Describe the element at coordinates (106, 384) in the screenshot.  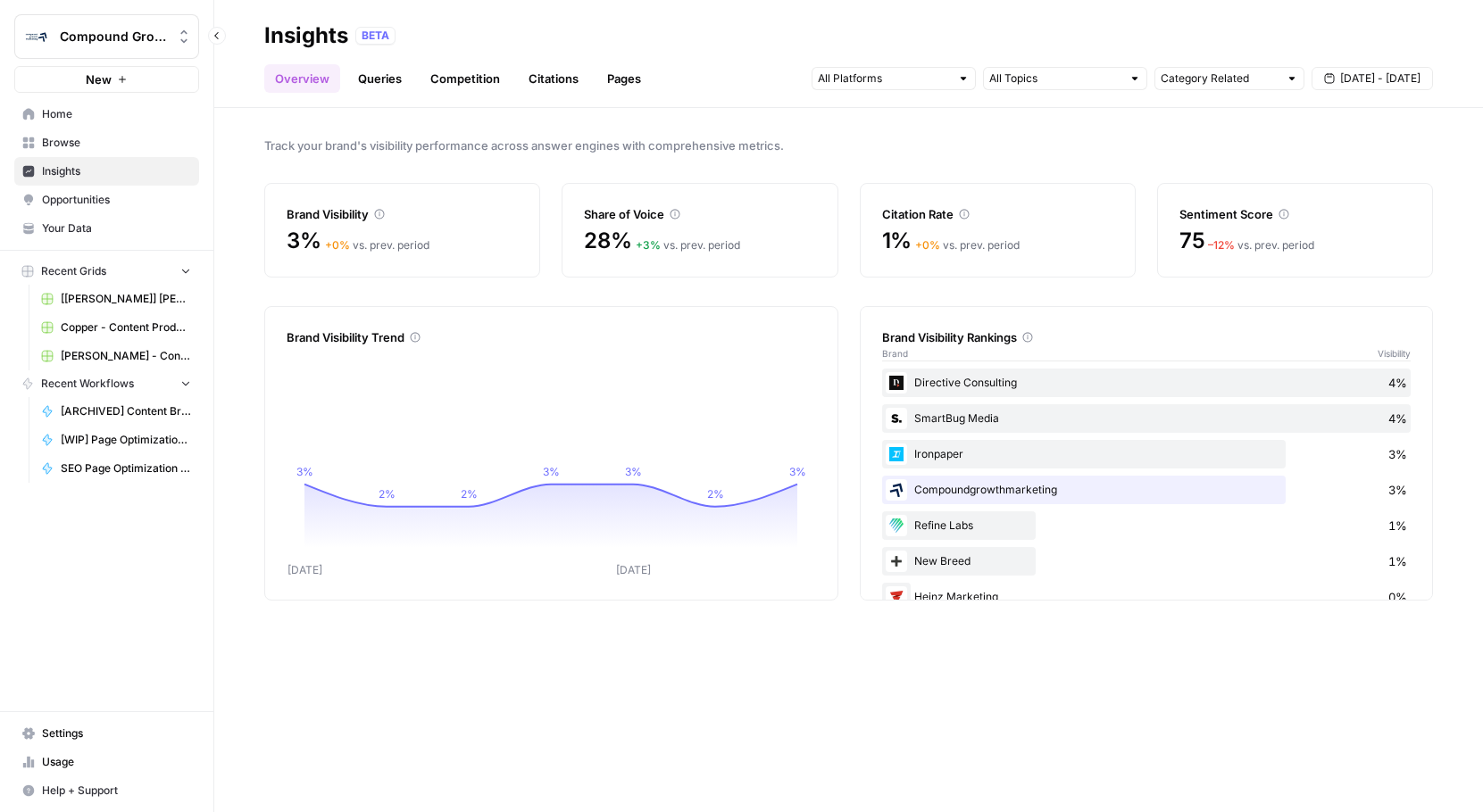
I see `button: Recent Workflows` at that location.